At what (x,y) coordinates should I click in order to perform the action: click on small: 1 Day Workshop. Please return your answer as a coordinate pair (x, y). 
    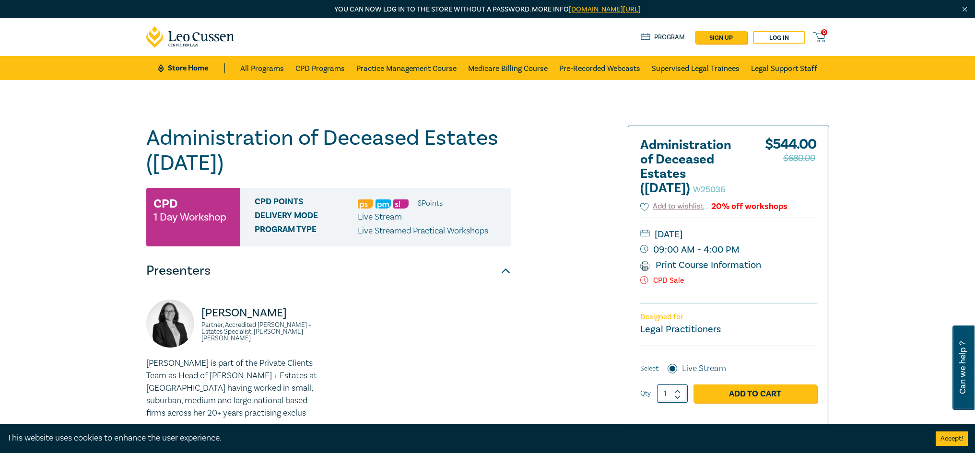
    Looking at the image, I should click on (190, 217).